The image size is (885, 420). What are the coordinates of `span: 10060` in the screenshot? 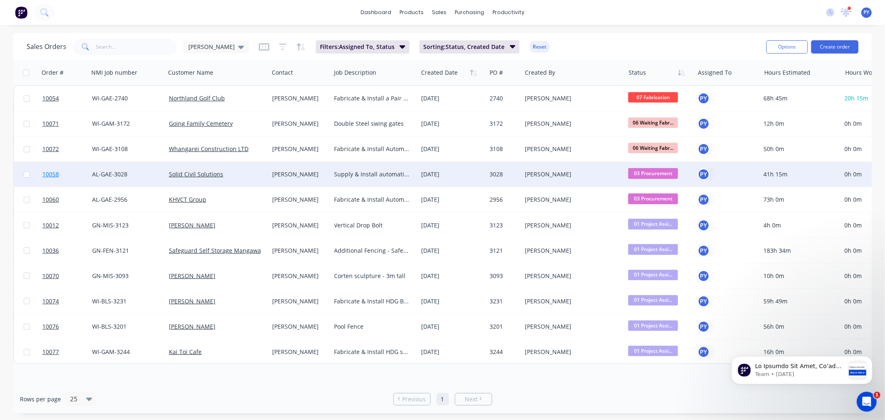 It's located at (51, 199).